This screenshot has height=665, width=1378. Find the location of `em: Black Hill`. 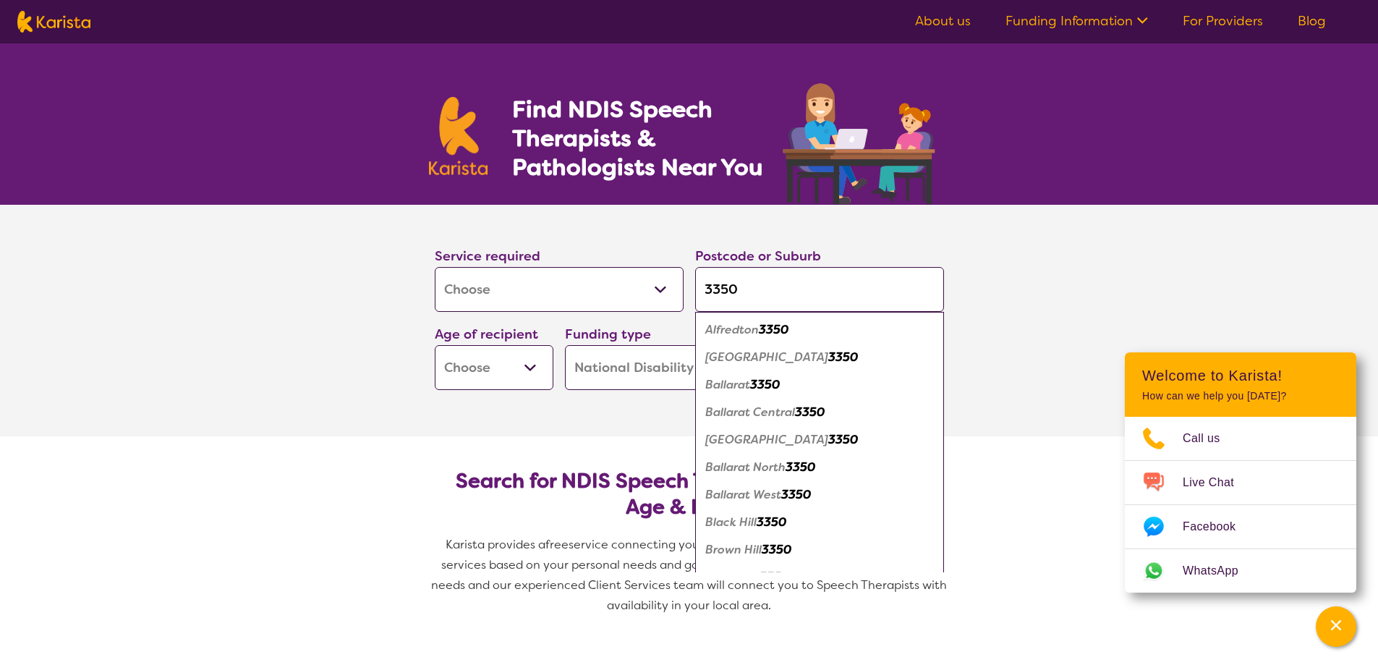

em: Black Hill is located at coordinates (731, 521).